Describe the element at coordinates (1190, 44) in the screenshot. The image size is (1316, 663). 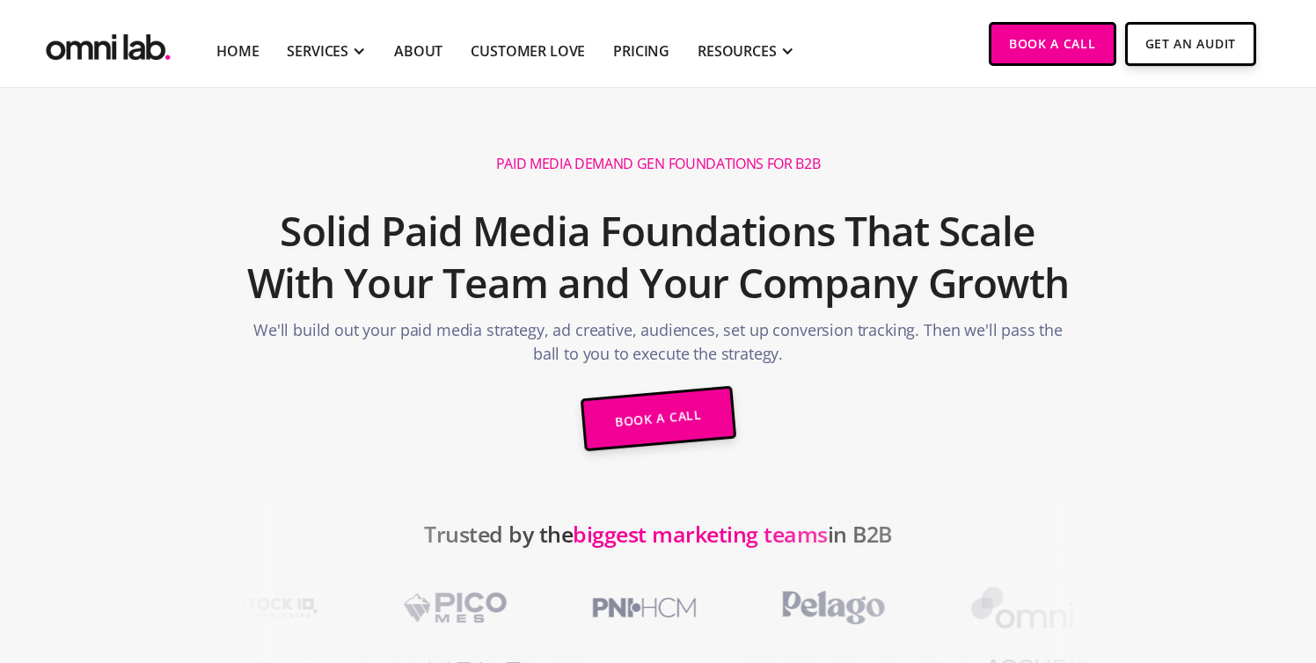
I see `a: Get An Audit` at that location.